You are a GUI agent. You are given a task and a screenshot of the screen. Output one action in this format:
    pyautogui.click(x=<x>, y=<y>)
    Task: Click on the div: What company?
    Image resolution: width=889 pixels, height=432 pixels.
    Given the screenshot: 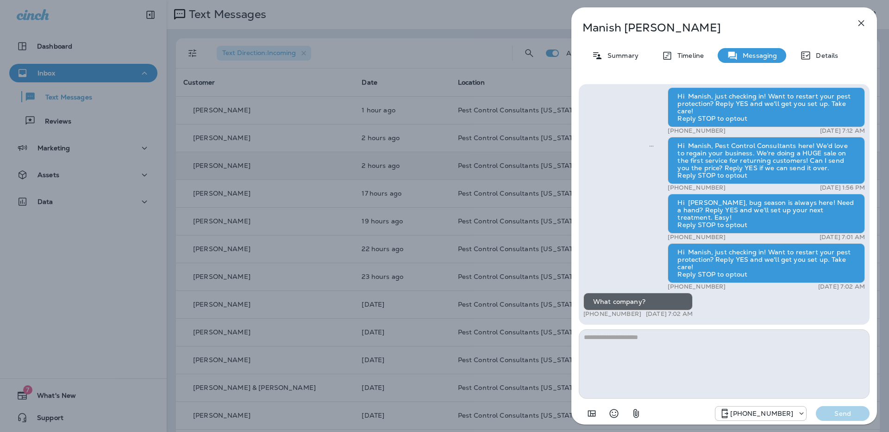 What is the action you would take?
    pyautogui.click(x=638, y=302)
    